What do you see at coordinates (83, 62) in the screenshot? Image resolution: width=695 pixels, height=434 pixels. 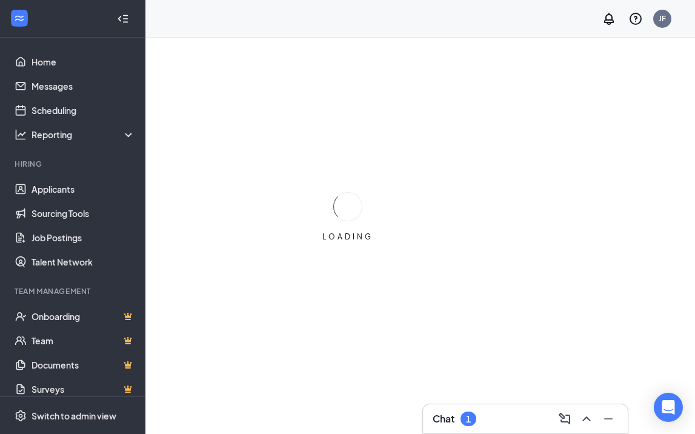 I see `a: Home` at bounding box center [83, 62].